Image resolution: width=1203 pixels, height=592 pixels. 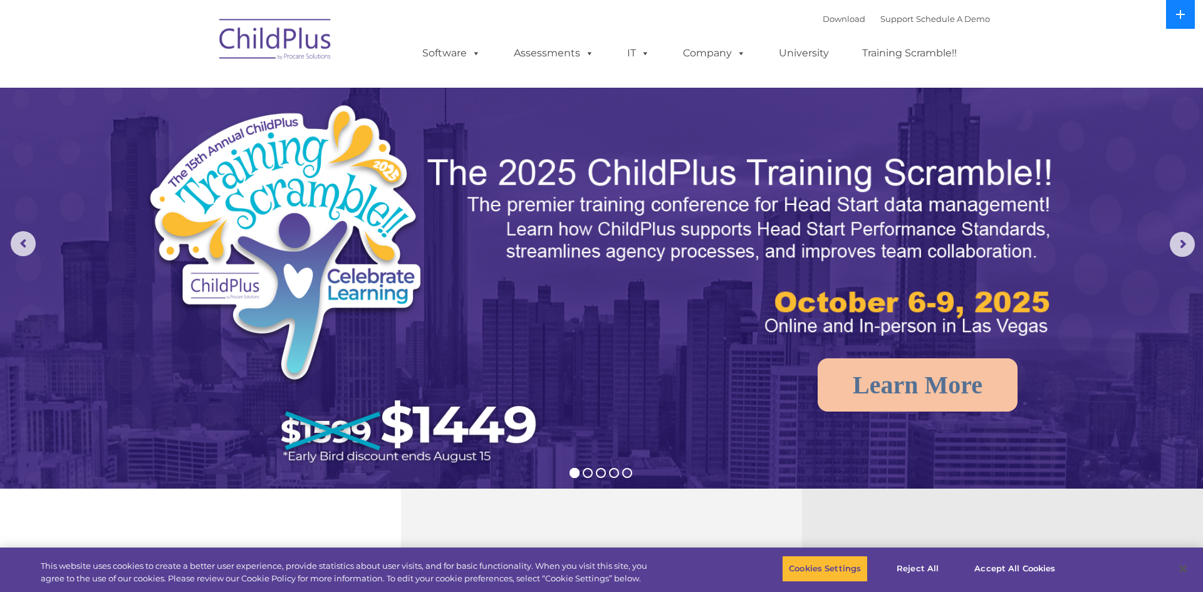 I want to click on a: Assessments, so click(x=554, y=53).